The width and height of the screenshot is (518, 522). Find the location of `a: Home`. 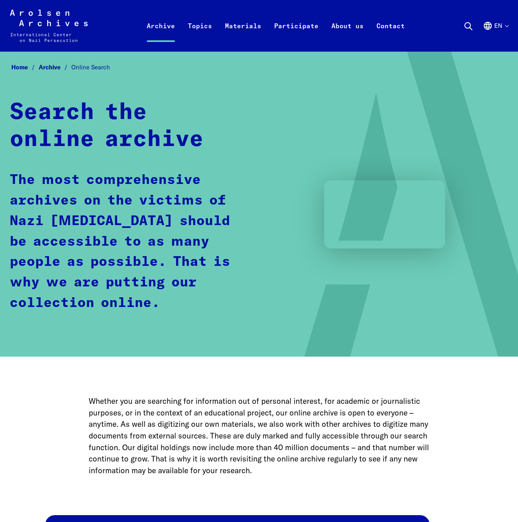

a: Home is located at coordinates (25, 67).